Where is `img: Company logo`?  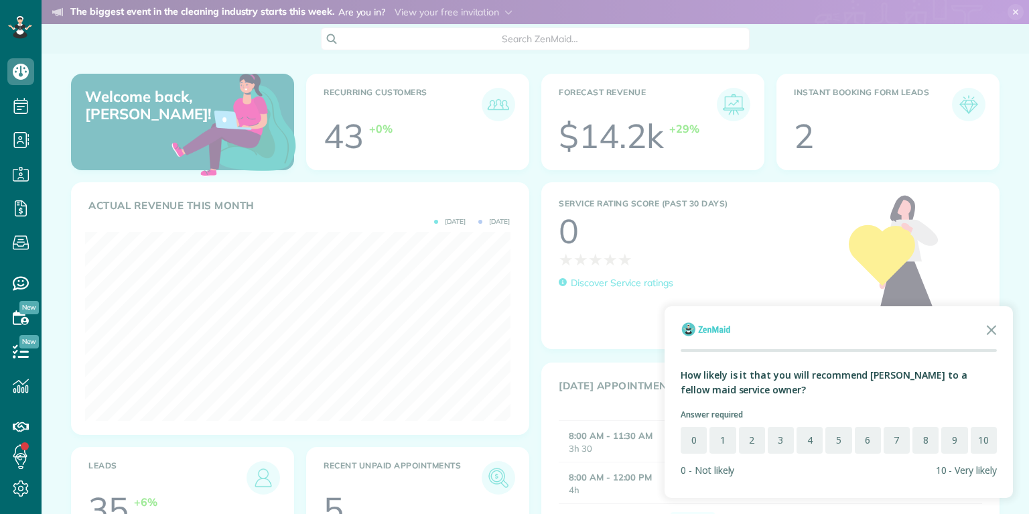 img: Company logo is located at coordinates (706, 329).